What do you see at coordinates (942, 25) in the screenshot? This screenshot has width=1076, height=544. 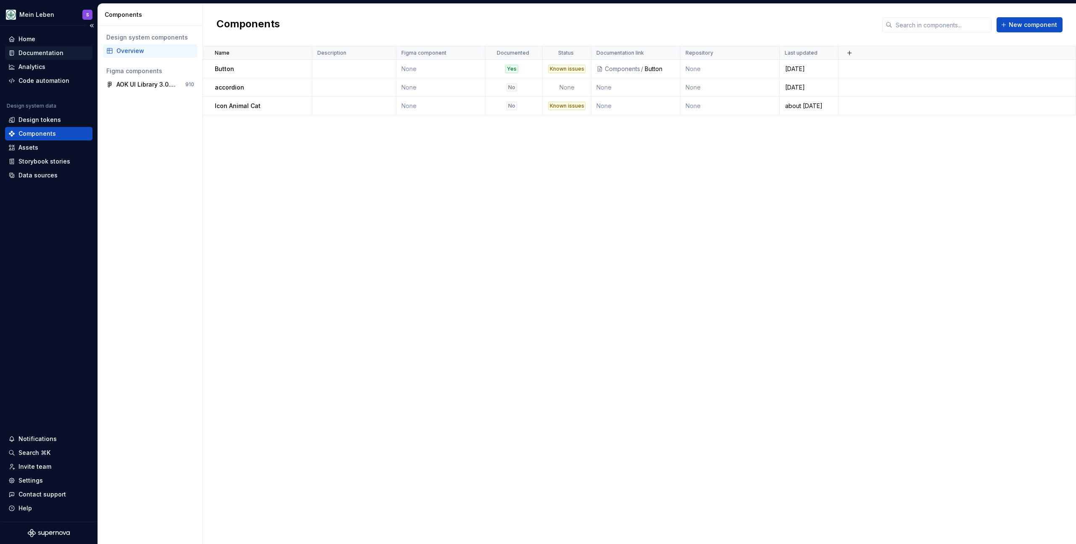 I see `input: Search in components...` at bounding box center [942, 25].